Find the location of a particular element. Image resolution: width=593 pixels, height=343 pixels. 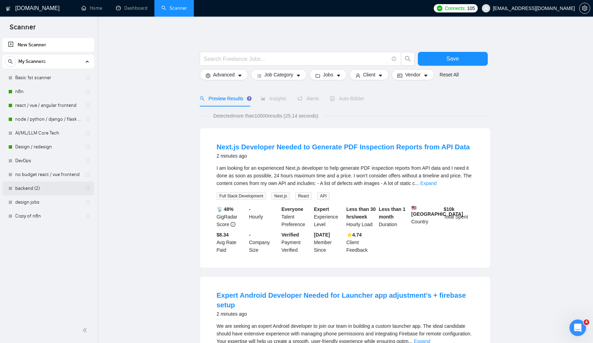

div: Payment Verified is located at coordinates (296, 243).